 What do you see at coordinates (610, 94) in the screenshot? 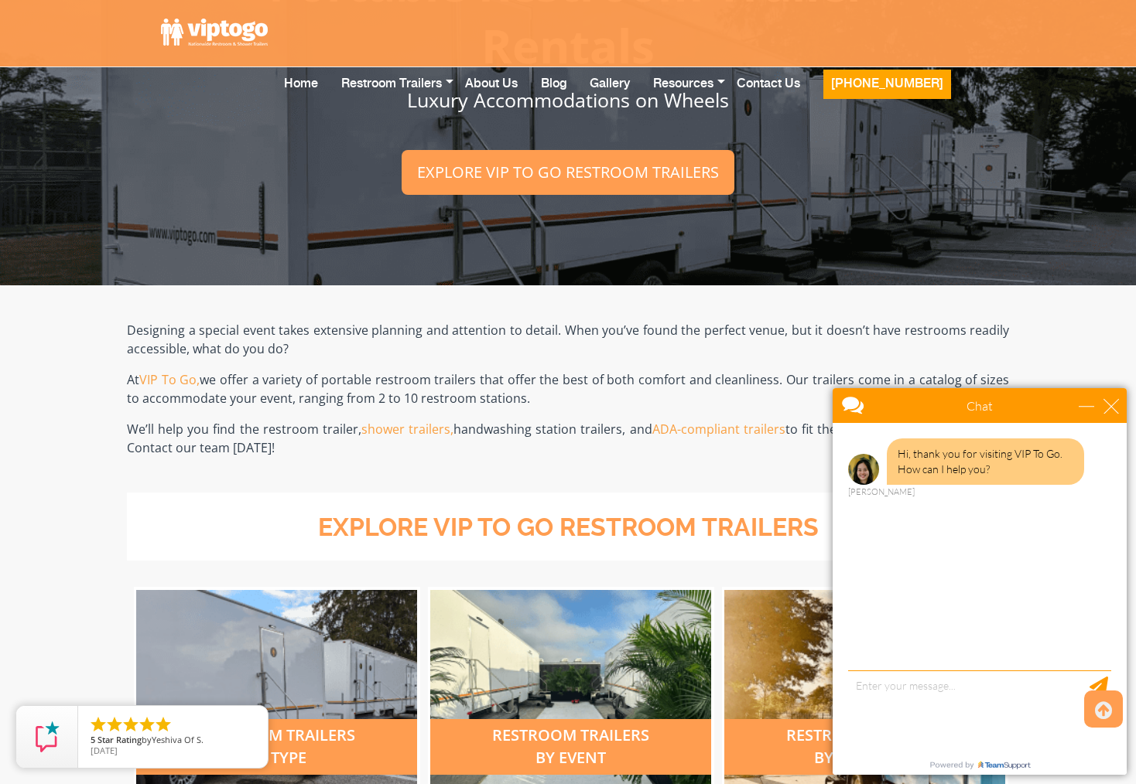
I see `a: Gallery` at bounding box center [610, 94].